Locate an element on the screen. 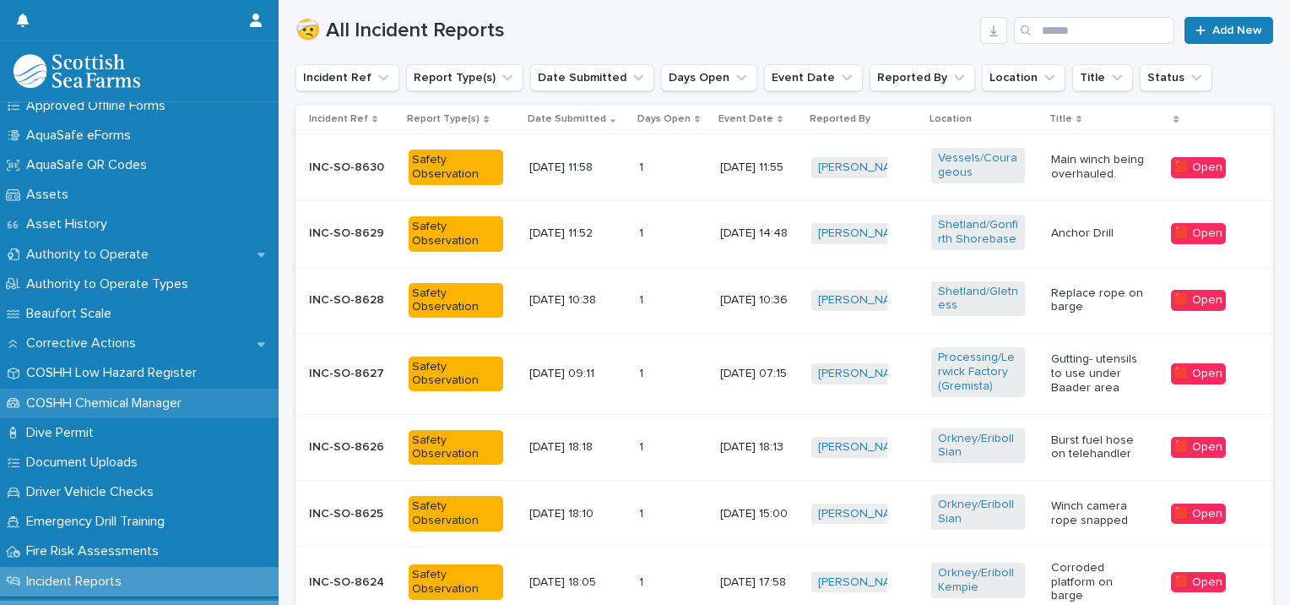  p: Title is located at coordinates (1060, 119).